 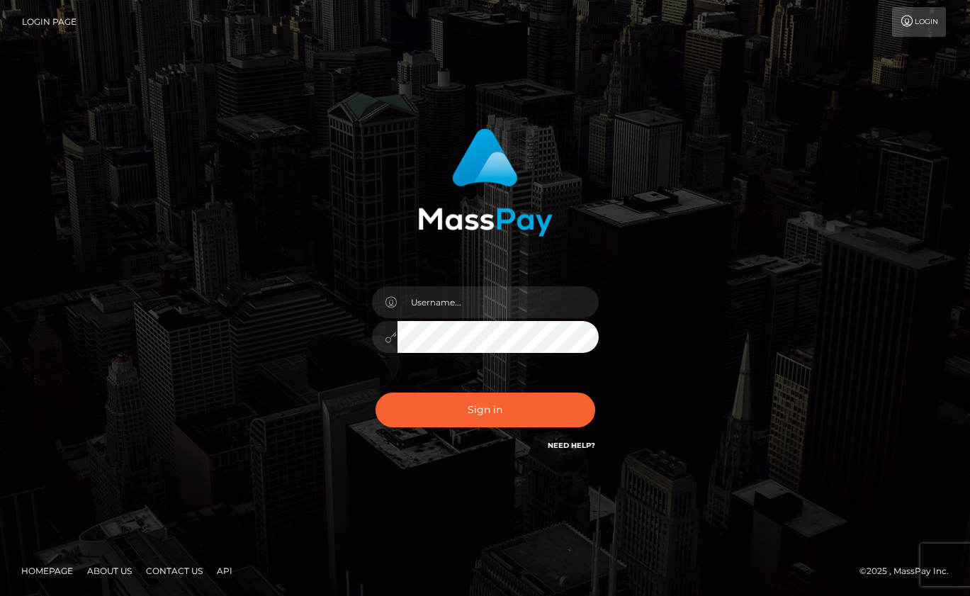 I want to click on a: About Us, so click(x=109, y=570).